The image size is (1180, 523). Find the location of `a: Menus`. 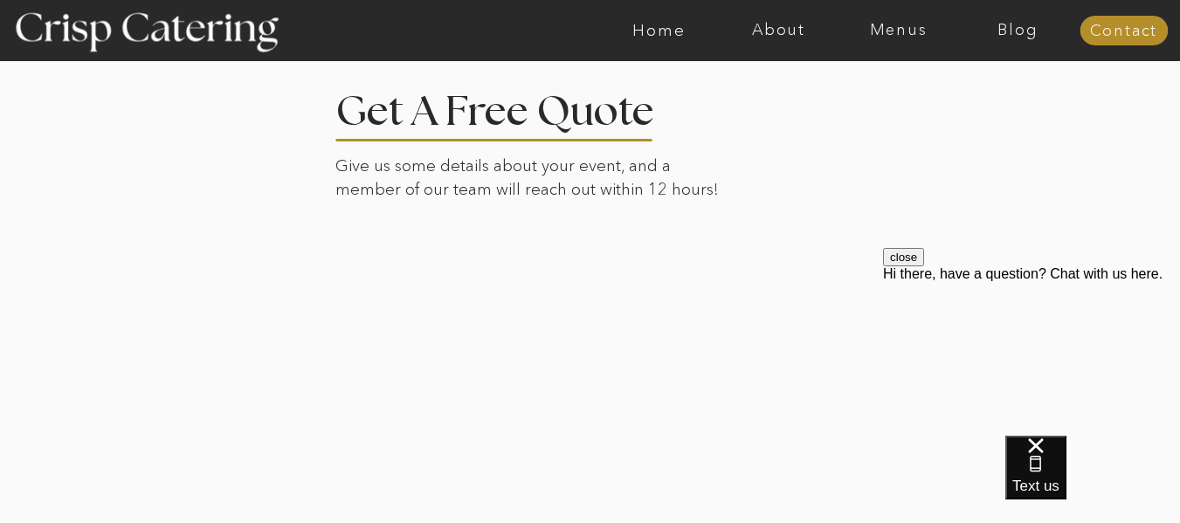

a: Menus is located at coordinates (898, 31).